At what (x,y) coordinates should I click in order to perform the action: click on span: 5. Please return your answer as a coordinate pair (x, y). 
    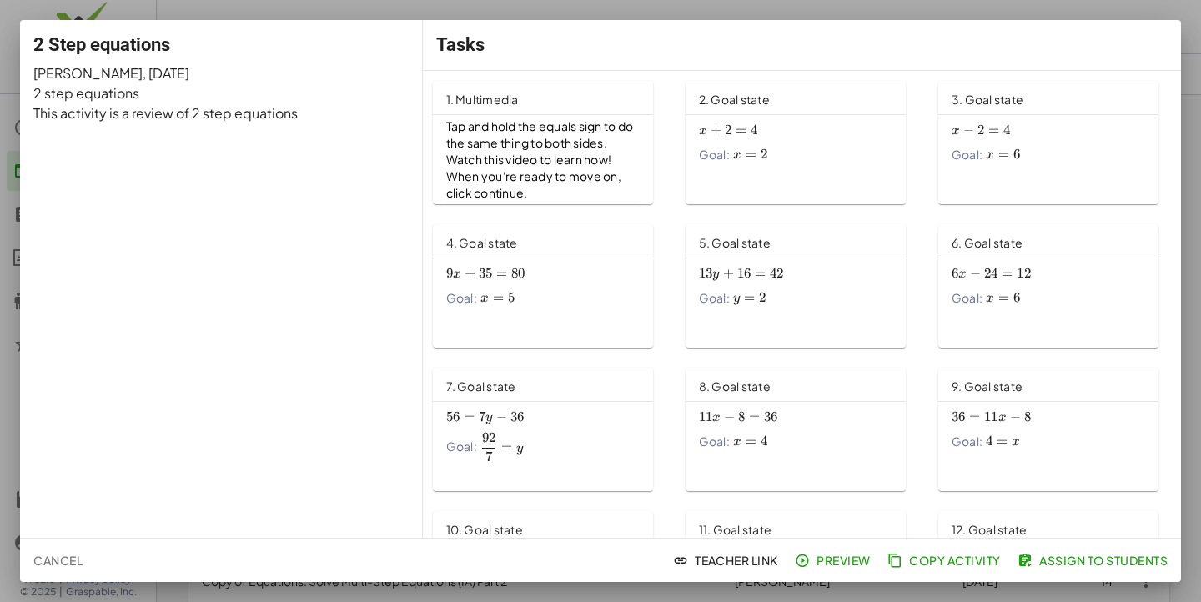
    Looking at the image, I should click on (511, 298).